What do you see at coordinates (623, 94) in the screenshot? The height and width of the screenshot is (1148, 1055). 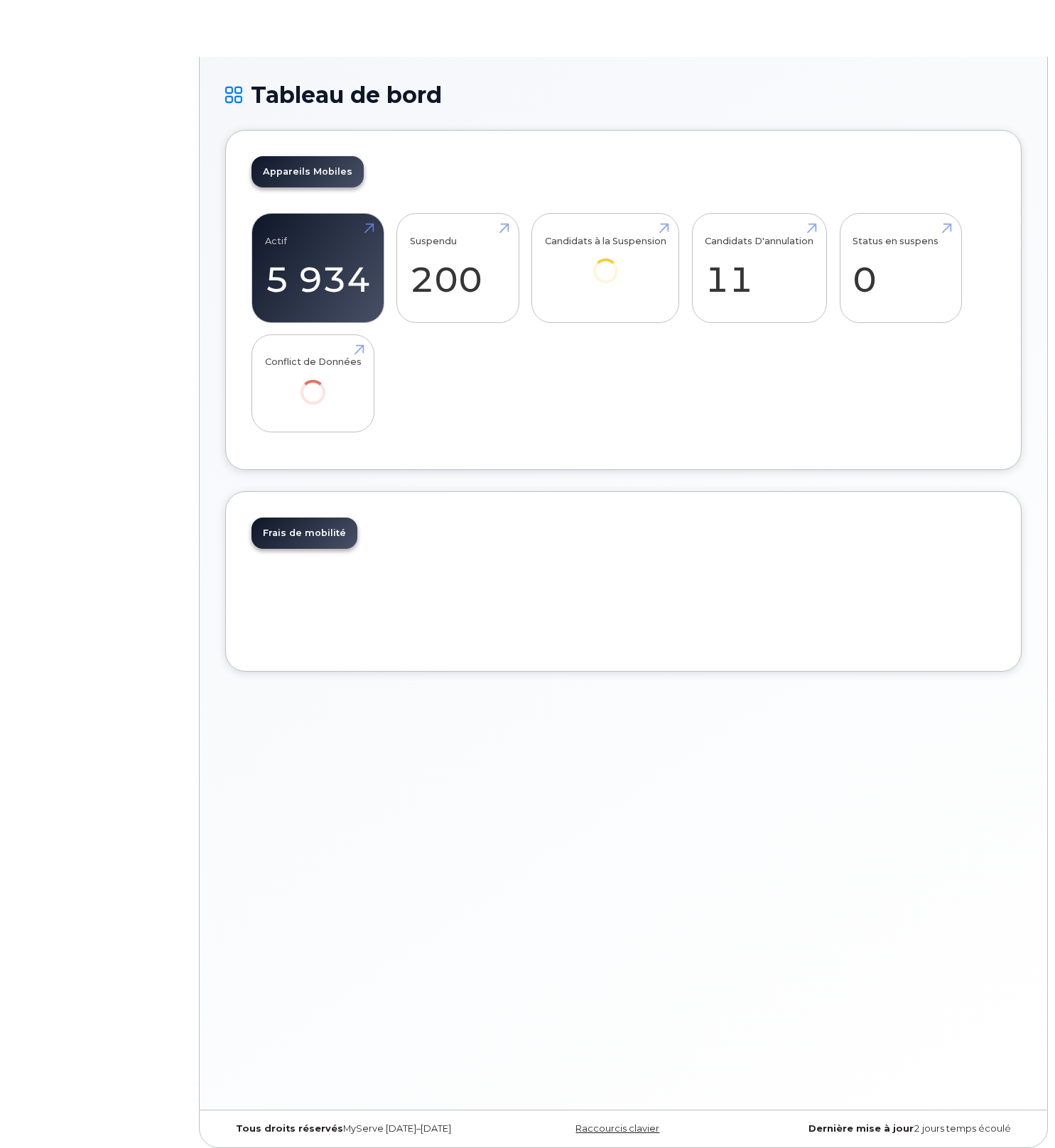 I see `h1: Tableau de bord` at bounding box center [623, 94].